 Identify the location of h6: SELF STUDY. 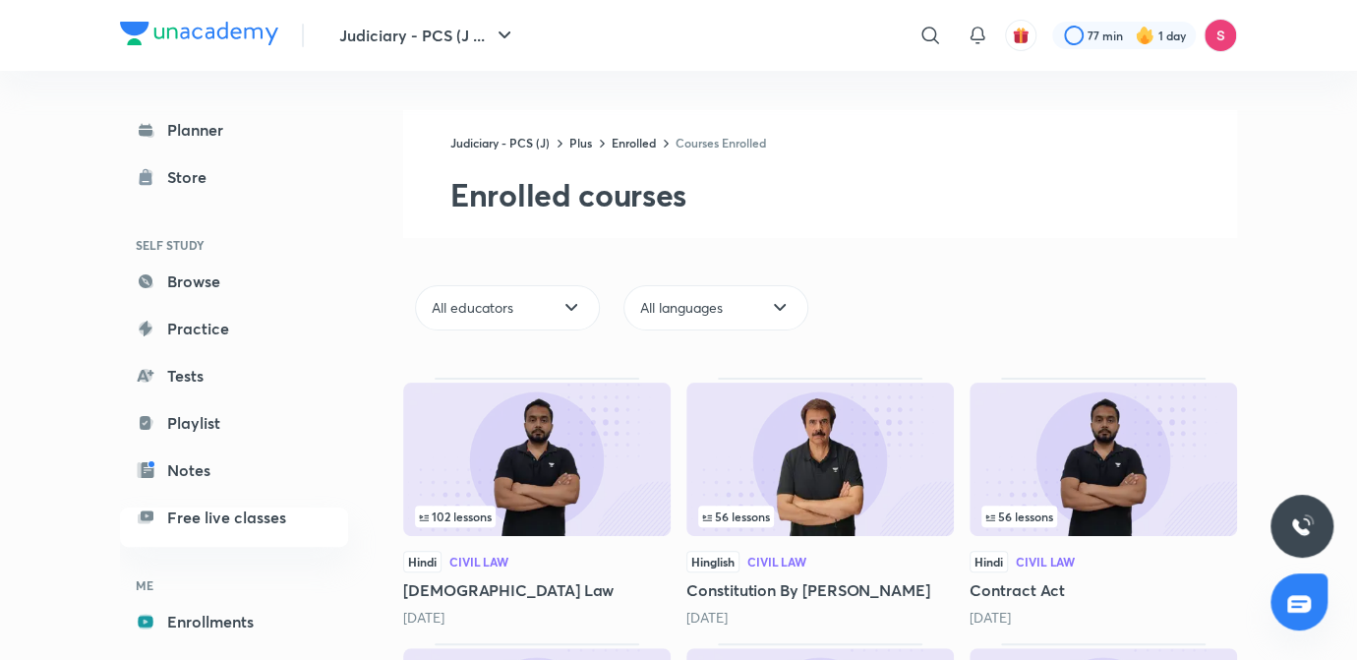
(234, 245).